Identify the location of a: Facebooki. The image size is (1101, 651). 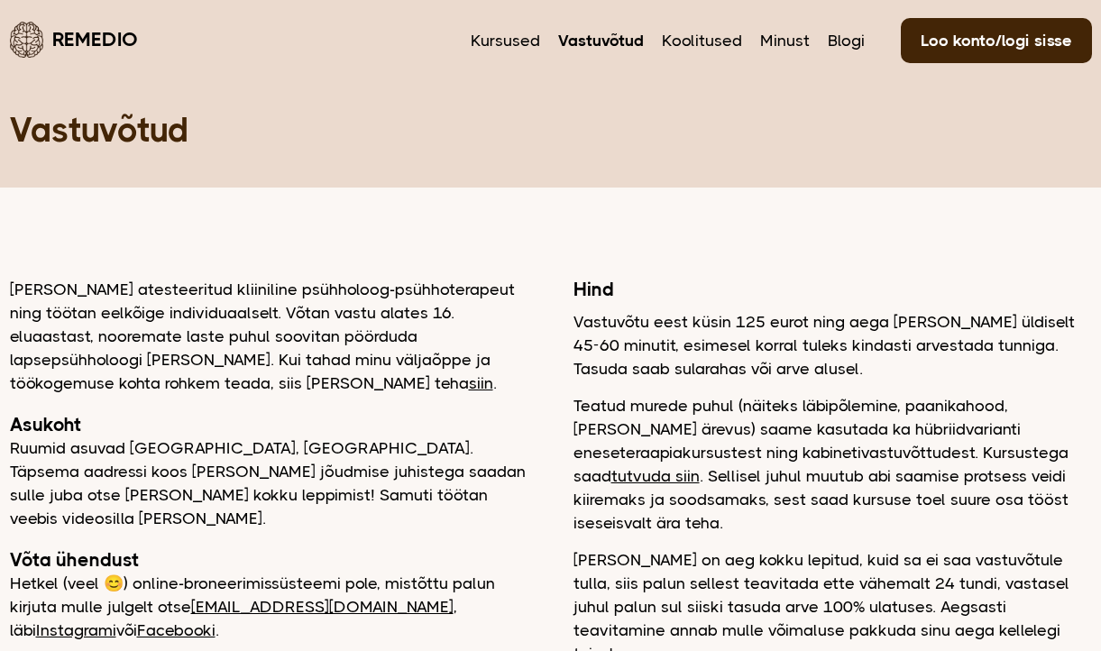
(176, 630).